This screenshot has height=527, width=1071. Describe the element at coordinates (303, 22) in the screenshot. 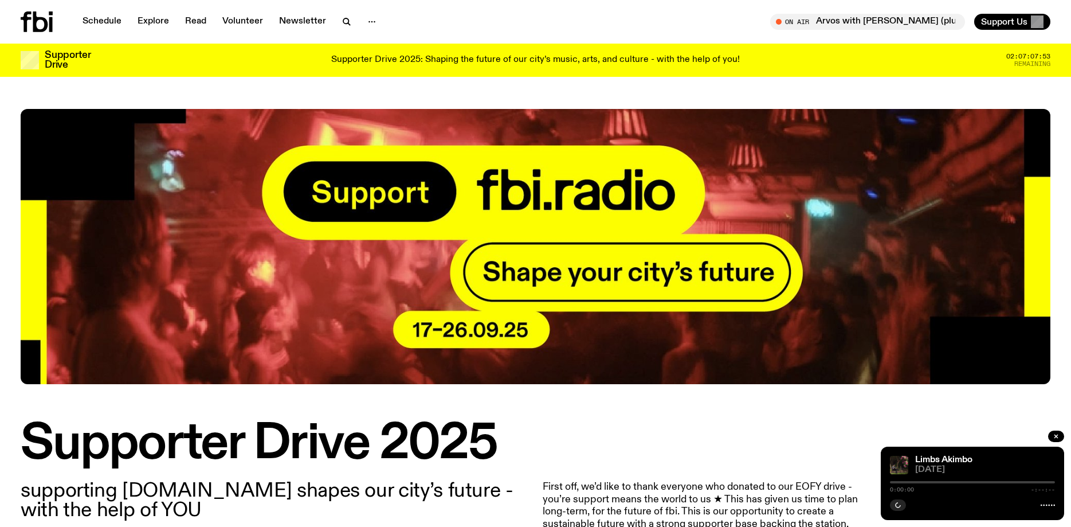

I see `a: Newsletter` at that location.